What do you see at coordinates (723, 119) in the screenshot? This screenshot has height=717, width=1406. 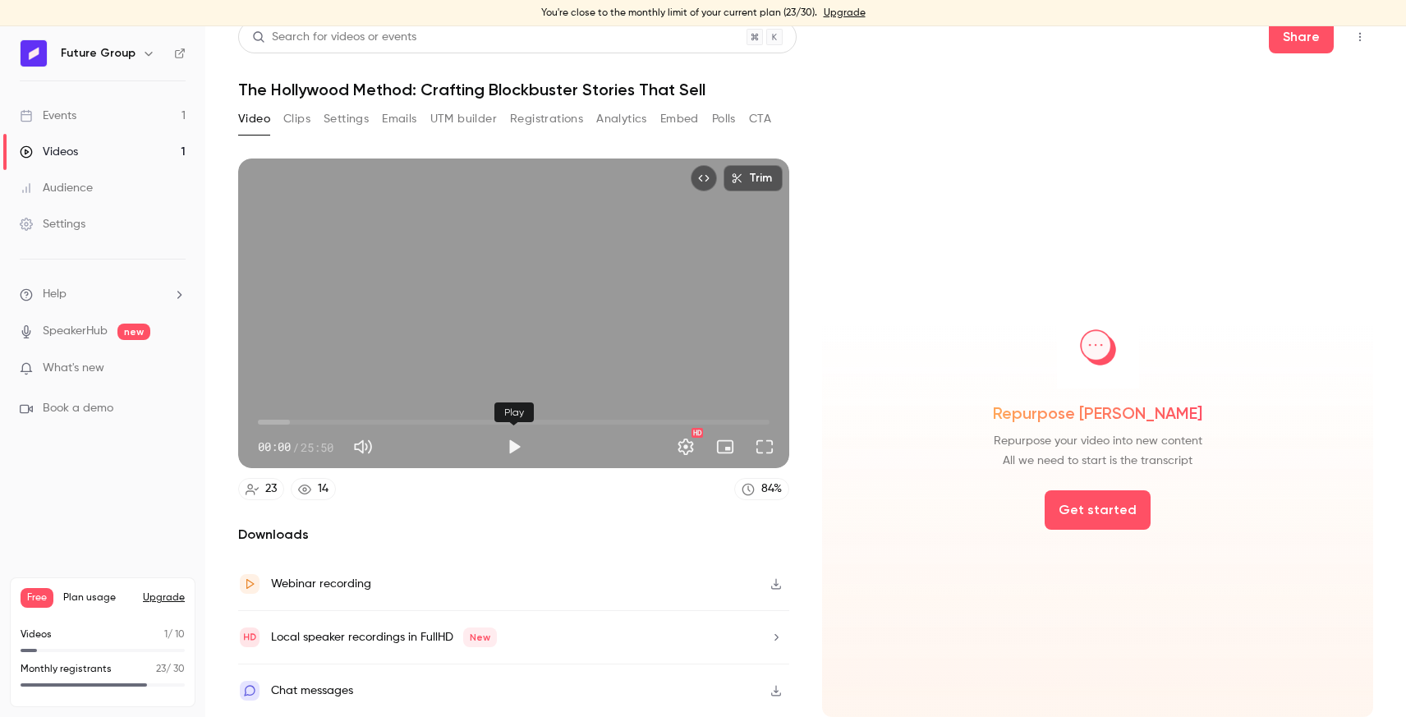 I see `button: Polls` at bounding box center [723, 119].